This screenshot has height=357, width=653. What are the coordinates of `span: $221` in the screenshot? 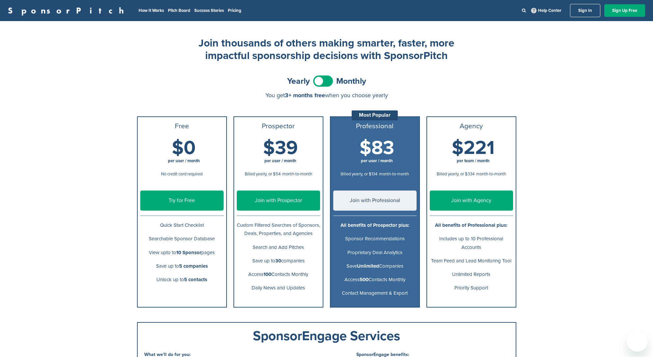 It's located at (473, 148).